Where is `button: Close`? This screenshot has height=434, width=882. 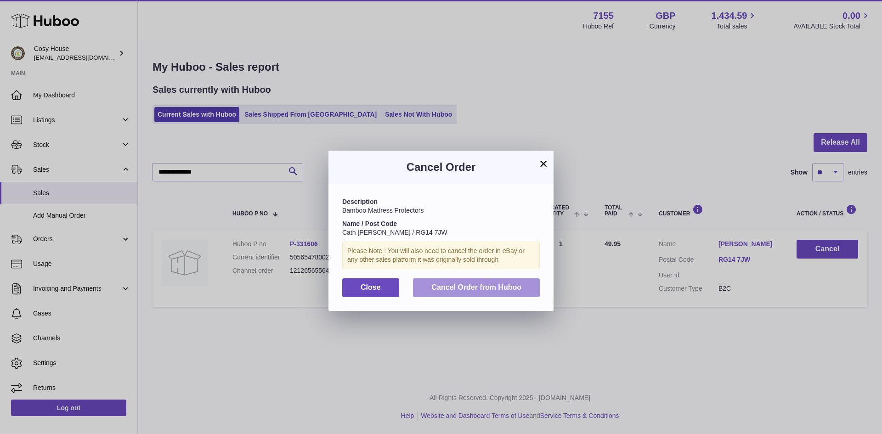
button: Close is located at coordinates (371, 287).